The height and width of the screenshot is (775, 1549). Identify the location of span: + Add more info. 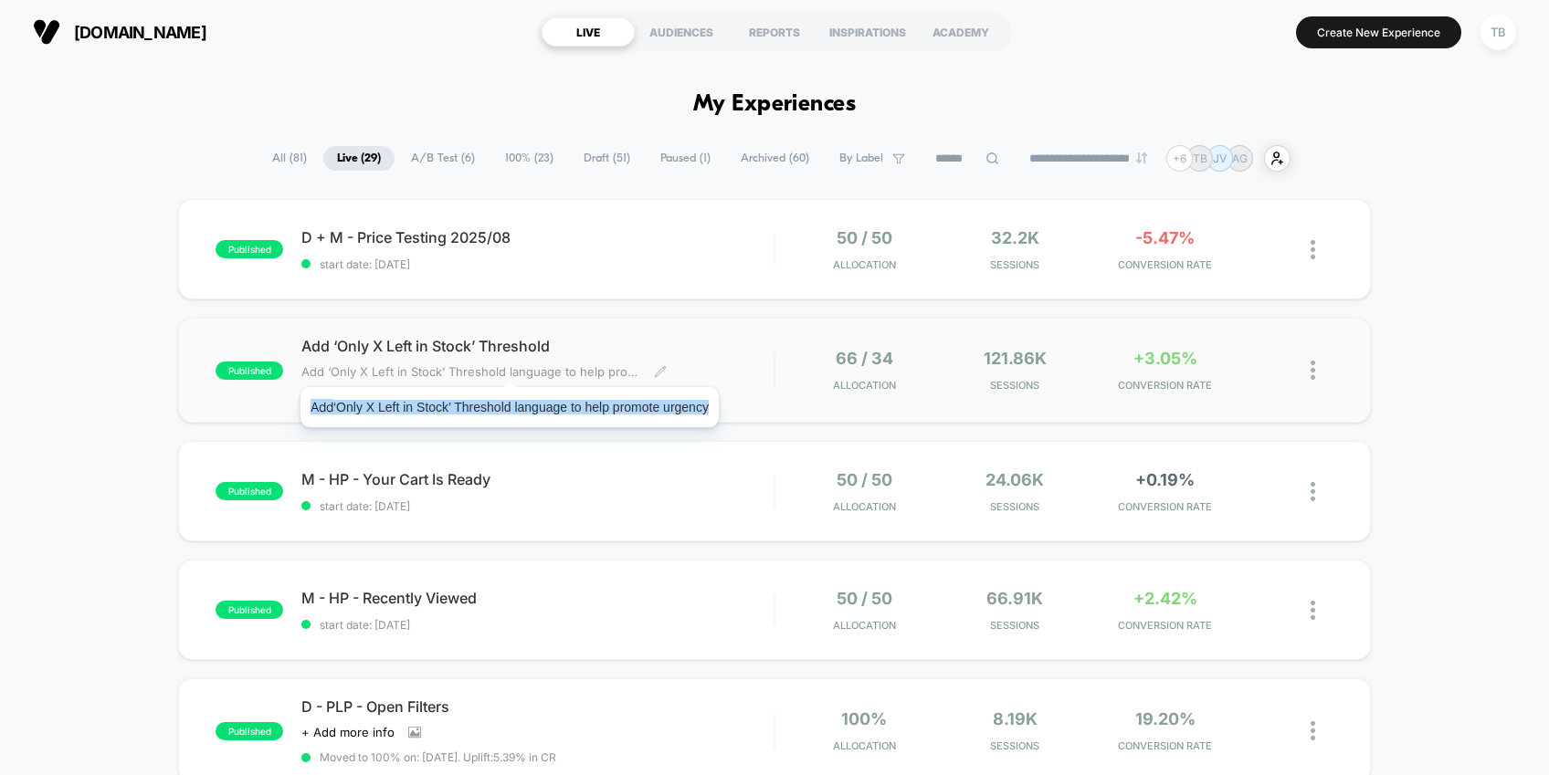
(348, 732).